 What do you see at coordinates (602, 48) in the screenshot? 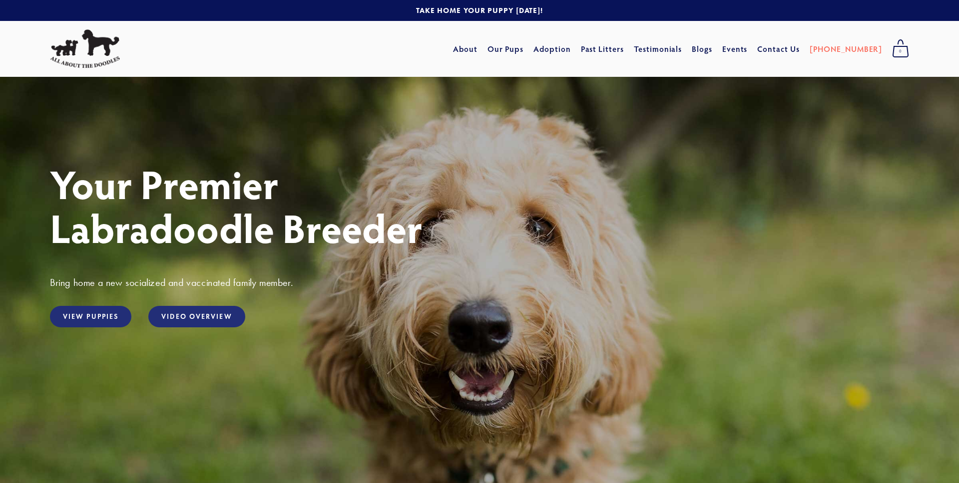
I see `a: Past Litters` at bounding box center [602, 48].